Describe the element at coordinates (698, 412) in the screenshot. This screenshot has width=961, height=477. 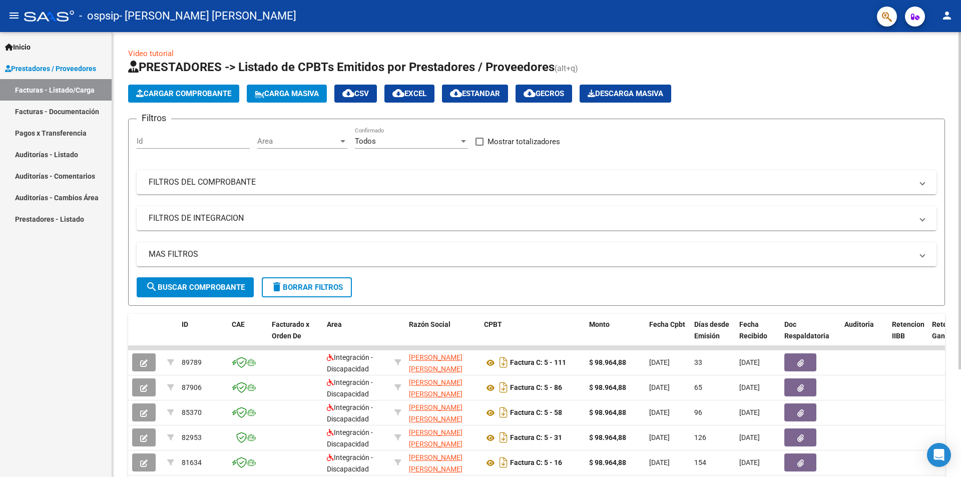
I see `span: 96` at that location.